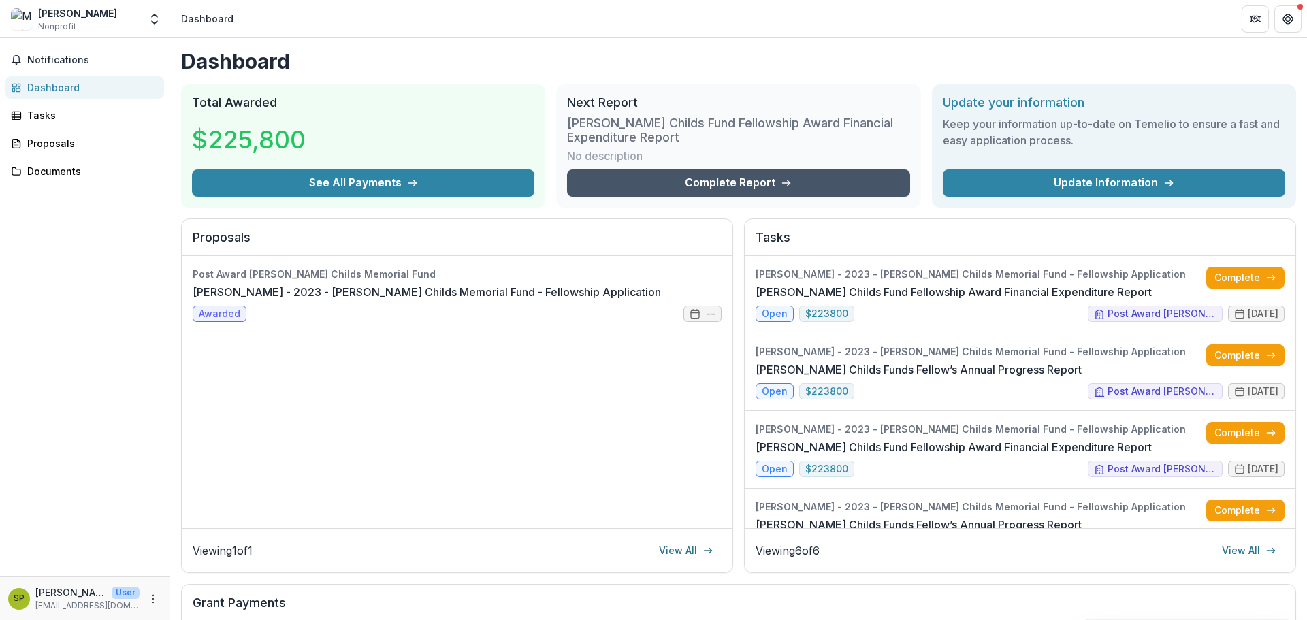 This screenshot has width=1307, height=620. Describe the element at coordinates (84, 87) in the screenshot. I see `a: Dashboard` at that location.